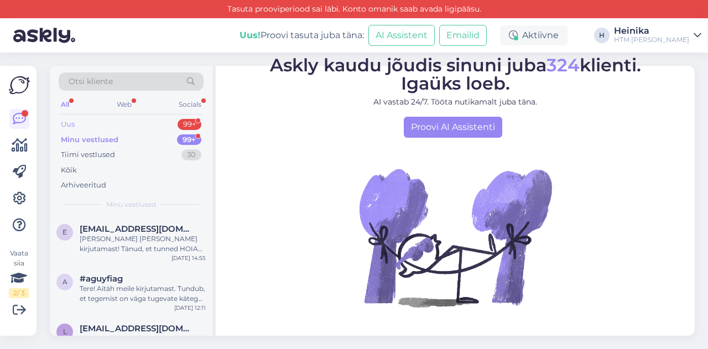  I want to click on span: l, so click(65, 331).